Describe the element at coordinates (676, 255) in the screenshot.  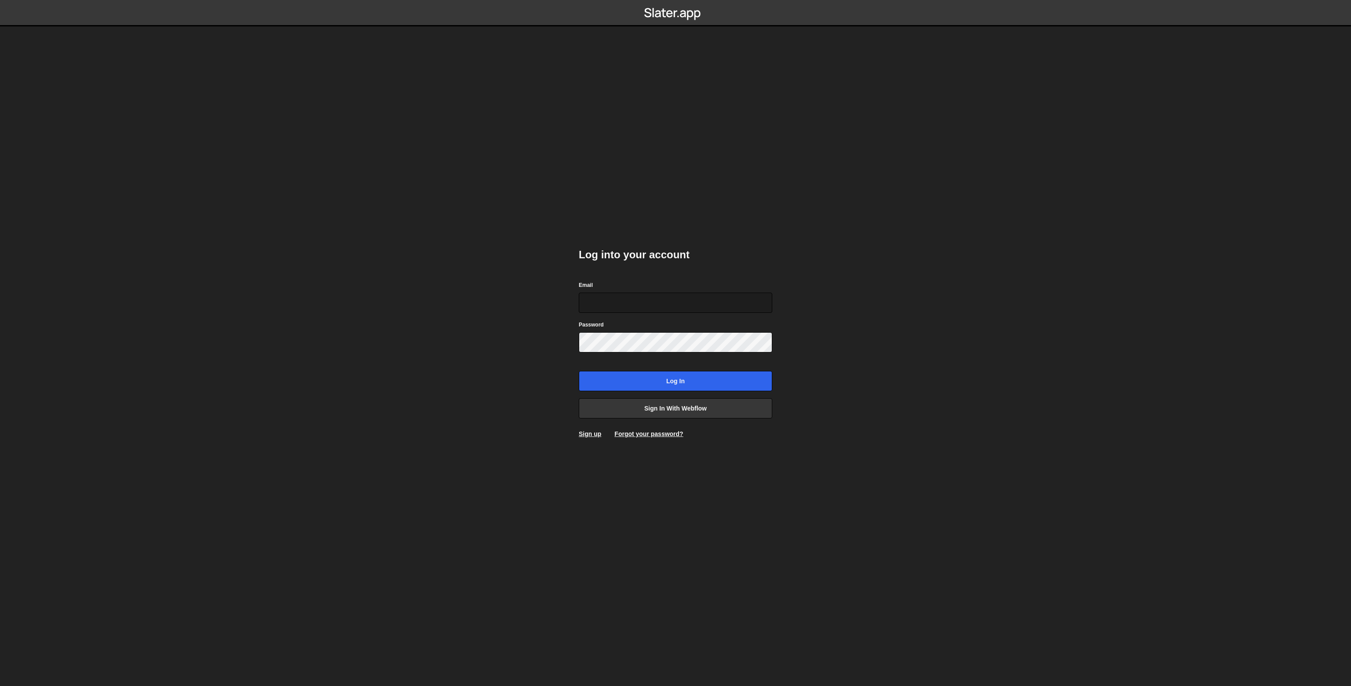
I see `h2: Log into your account` at that location.